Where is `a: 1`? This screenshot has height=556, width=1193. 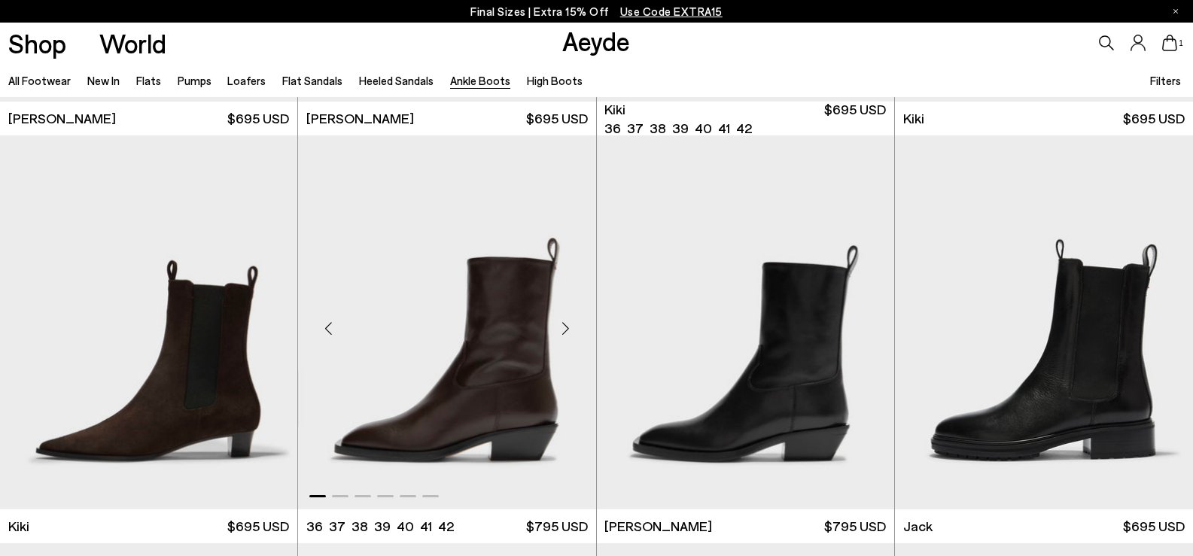 a: 1 is located at coordinates (1170, 43).